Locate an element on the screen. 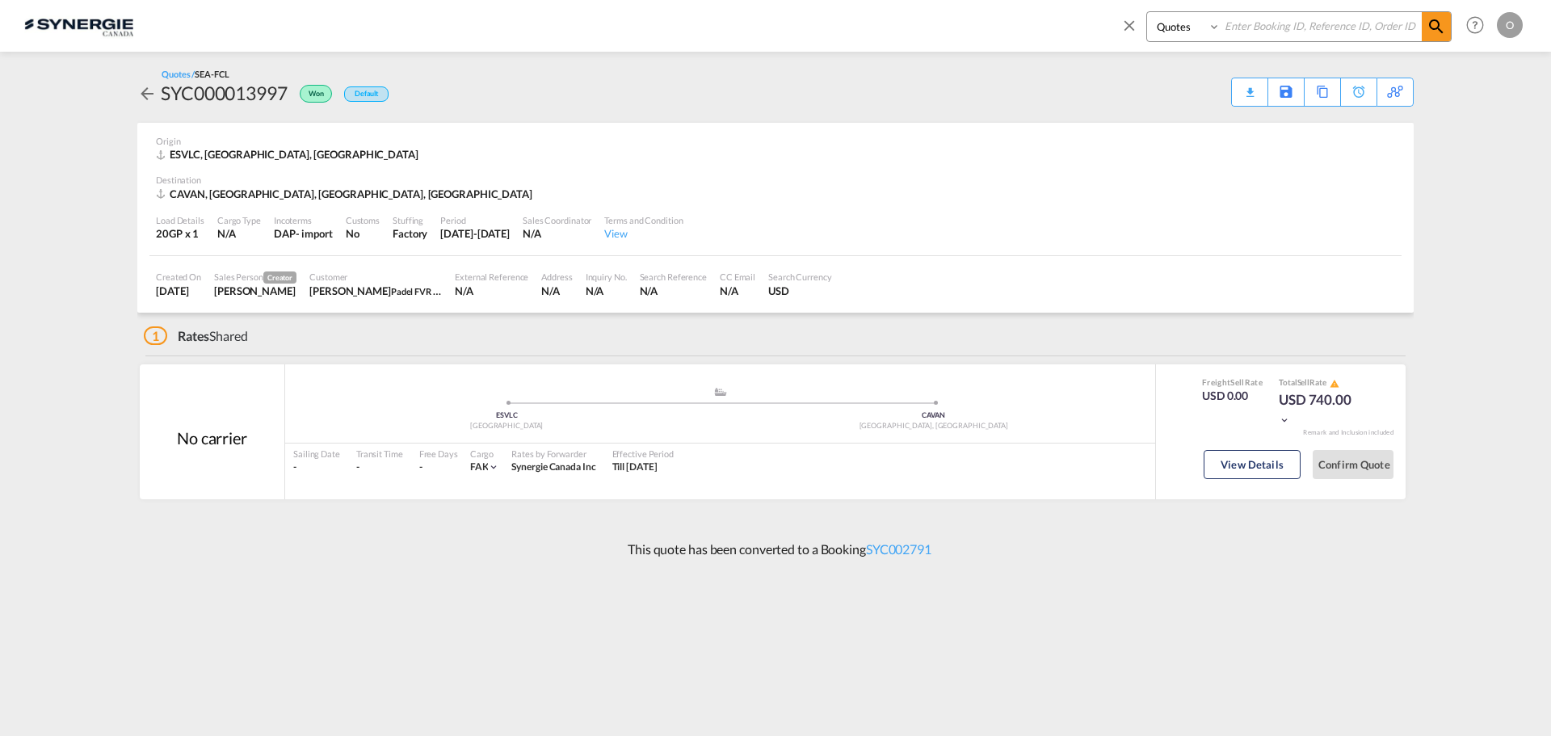 The height and width of the screenshot is (736, 1551). div: Inquiry No. is located at coordinates (606, 276).